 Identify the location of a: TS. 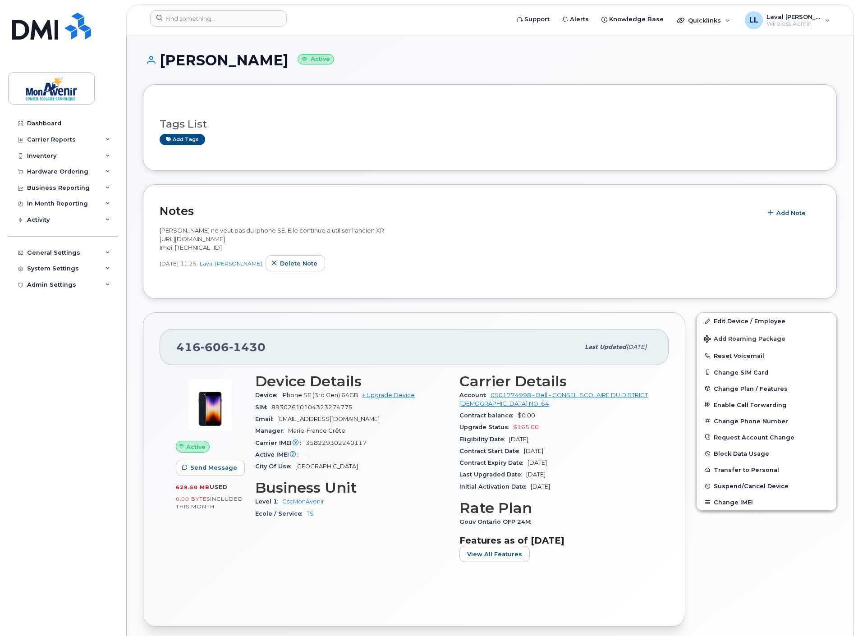
(310, 513).